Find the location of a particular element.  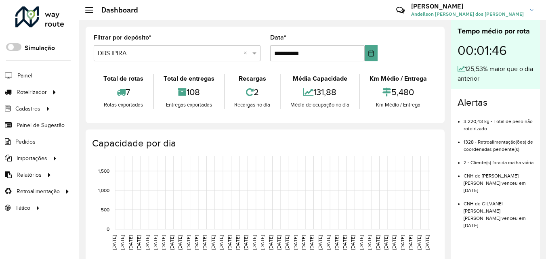

h4: Capacidade por dia is located at coordinates (264, 143).